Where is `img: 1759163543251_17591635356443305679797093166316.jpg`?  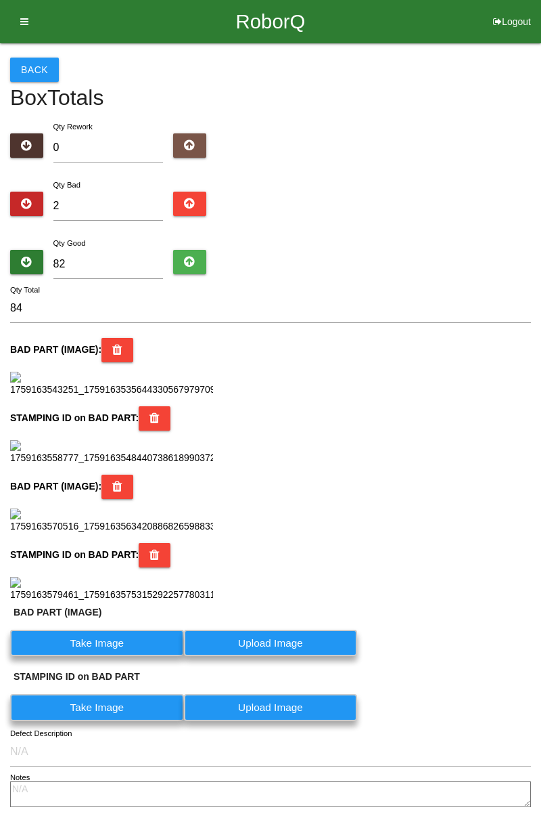
img: 1759163543251_17591635356443305679797093166316.jpg is located at coordinates (112, 384).